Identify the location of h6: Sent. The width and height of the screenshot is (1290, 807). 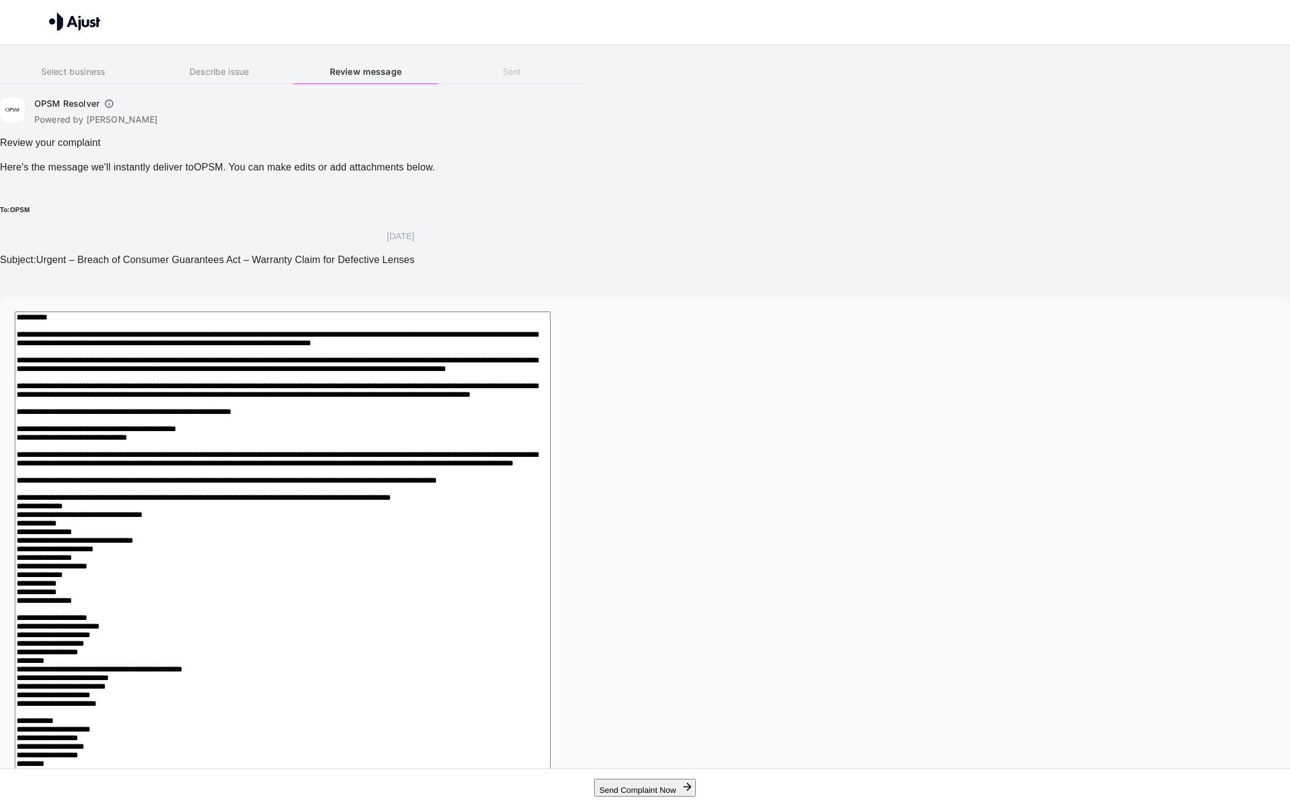
(512, 72).